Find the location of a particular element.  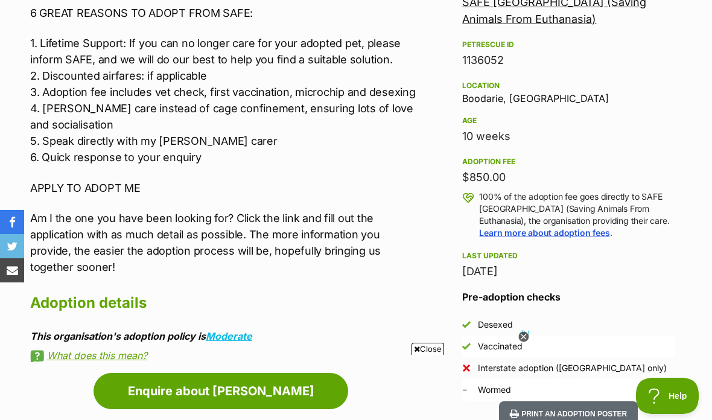

p: Am I the one you have been looking for? Click the link and fill out the application with as much ... is located at coordinates (227, 242).